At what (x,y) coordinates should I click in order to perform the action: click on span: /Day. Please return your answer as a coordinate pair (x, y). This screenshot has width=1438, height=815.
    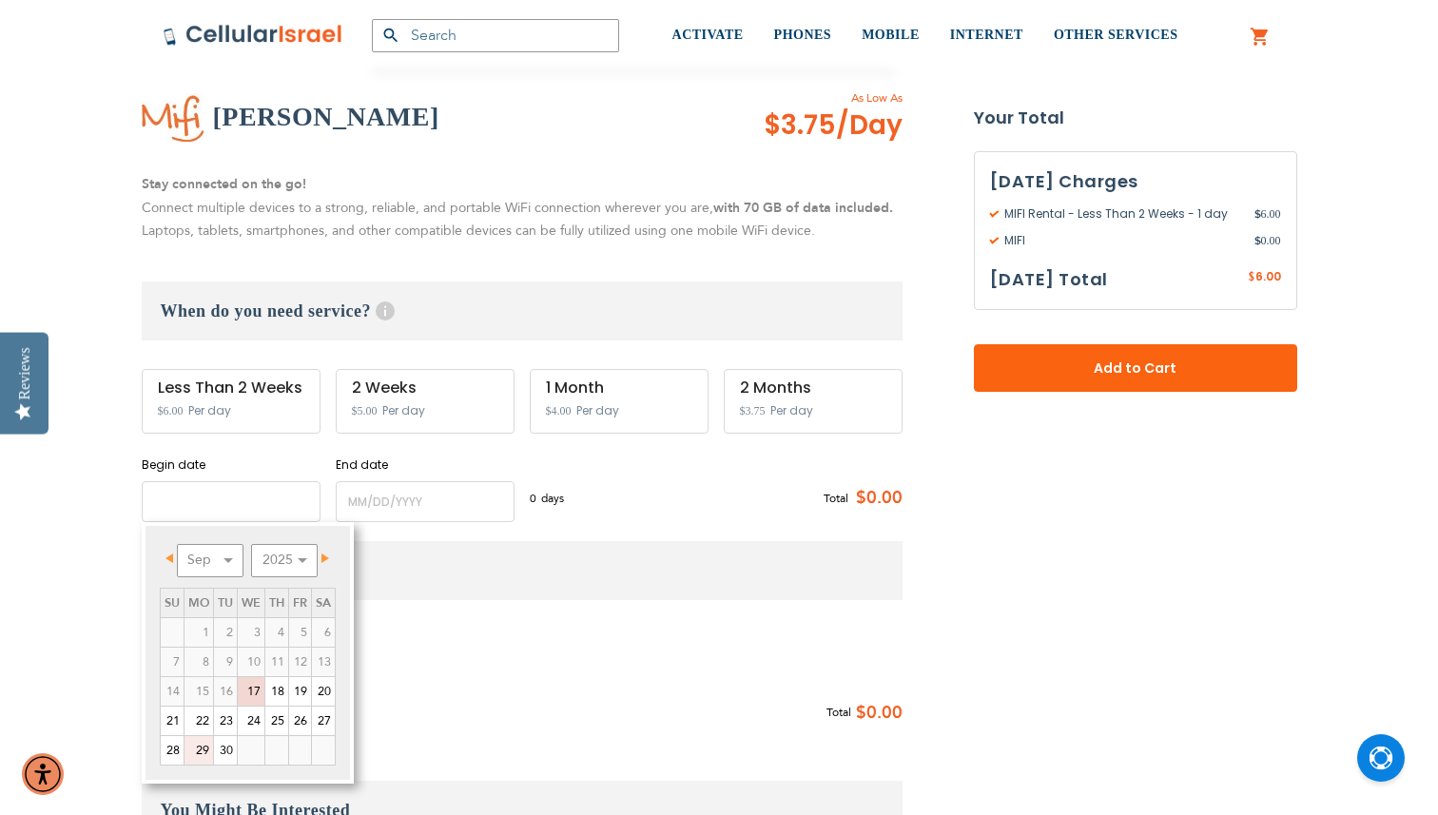
    Looking at the image, I should click on (869, 126).